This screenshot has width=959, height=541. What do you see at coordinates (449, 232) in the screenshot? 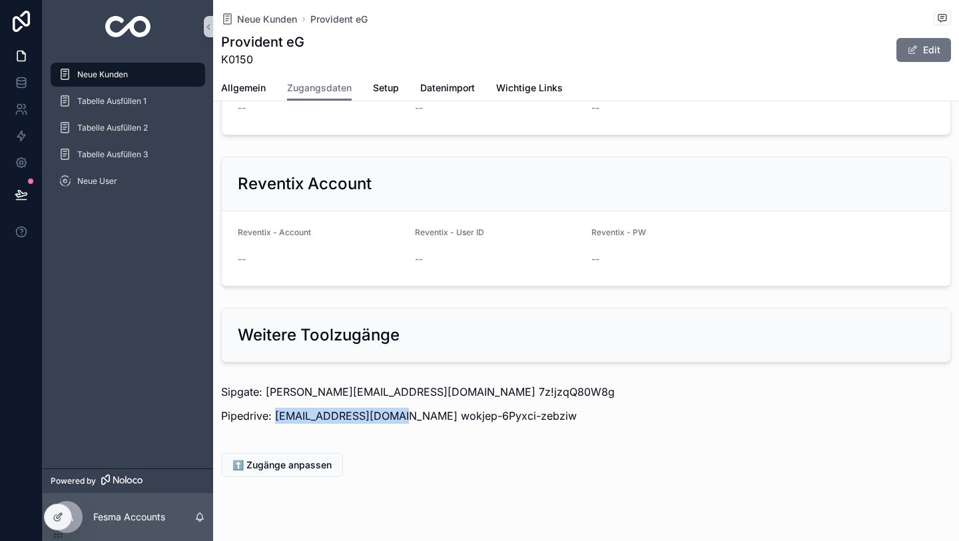
I see `span: Reventix - User ID` at bounding box center [449, 232].